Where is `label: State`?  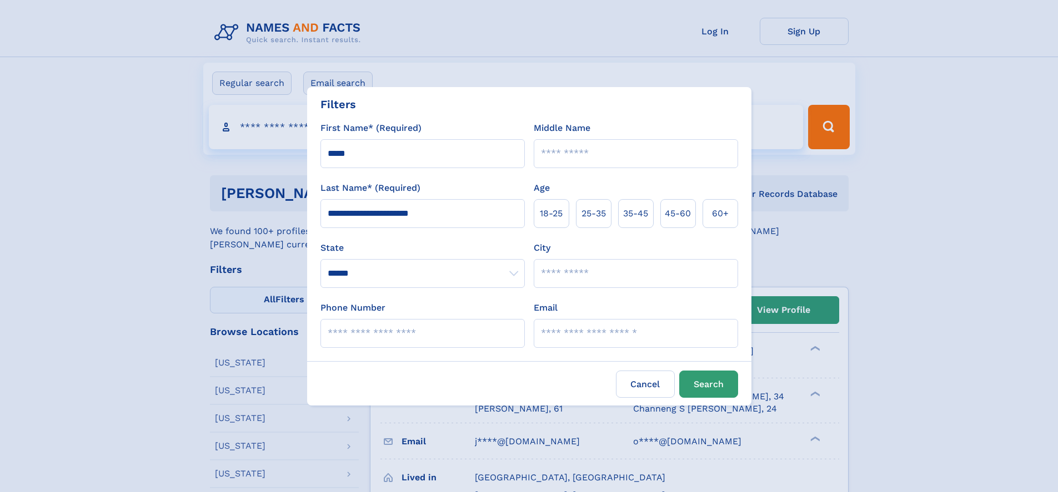
label: State is located at coordinates (422, 248).